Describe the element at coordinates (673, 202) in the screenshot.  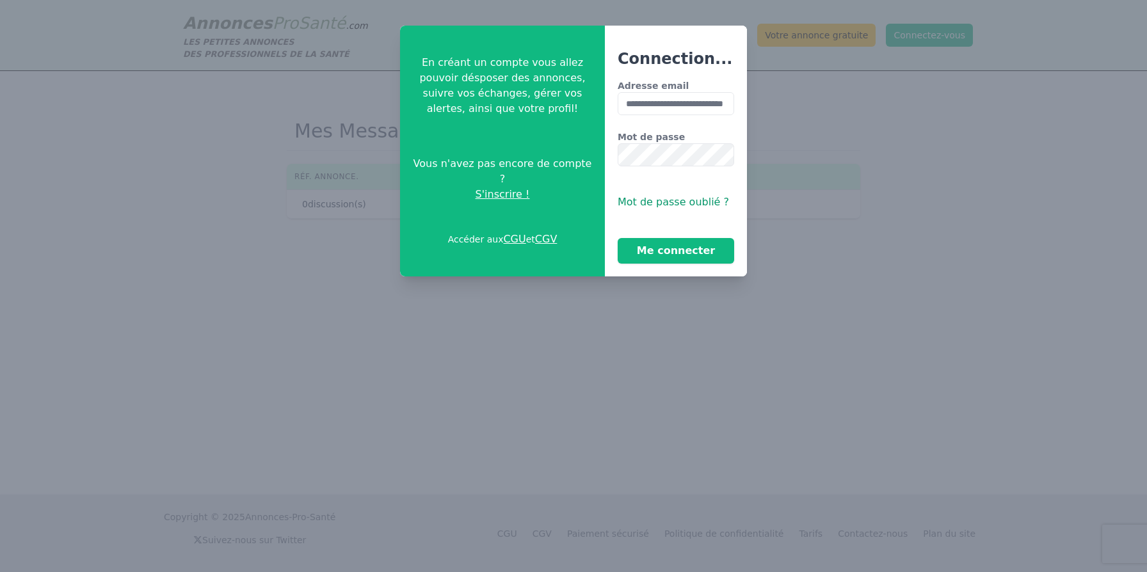
I see `span: Mot de passe oublié ?` at that location.